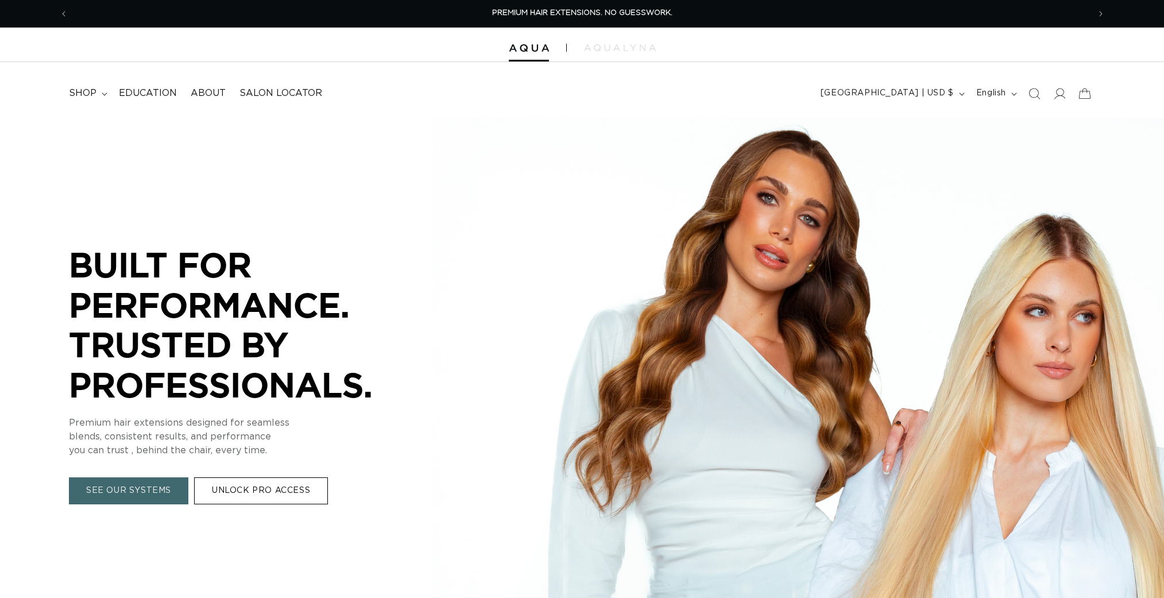 The image size is (1164, 598). I want to click on span: PREMIUM HAIR EXTENSIONS. NO GUESSWORK., so click(582, 13).